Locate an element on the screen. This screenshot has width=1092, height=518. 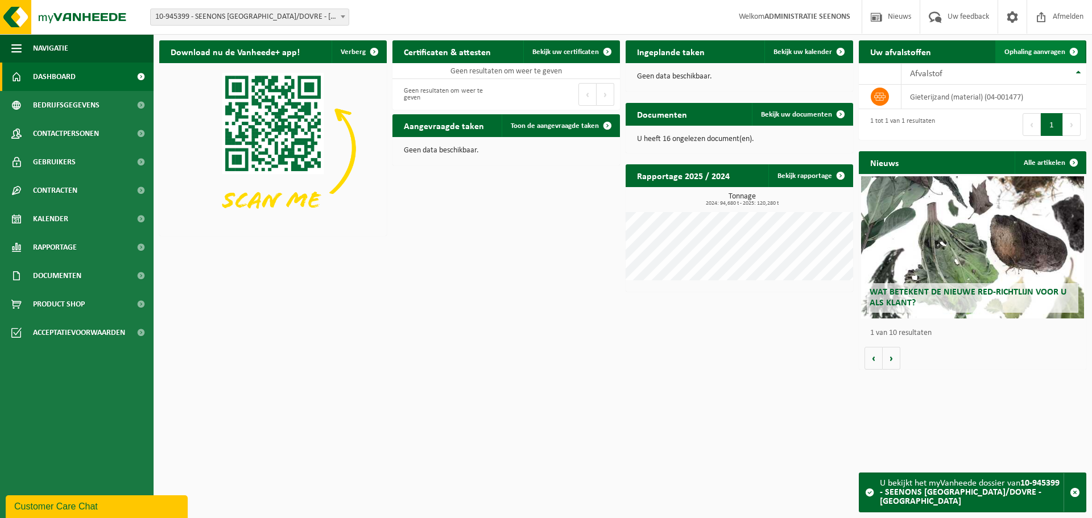
a: Bekijk rapportage is located at coordinates (810, 176).